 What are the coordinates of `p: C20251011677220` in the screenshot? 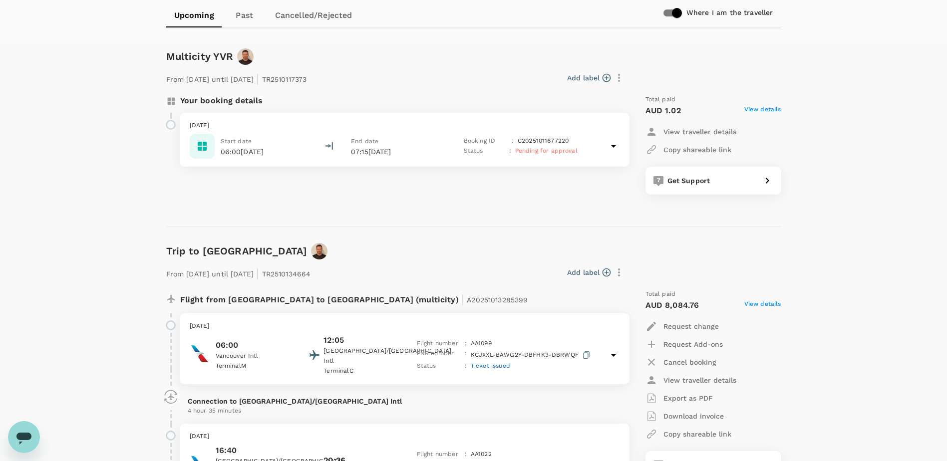 It's located at (543, 141).